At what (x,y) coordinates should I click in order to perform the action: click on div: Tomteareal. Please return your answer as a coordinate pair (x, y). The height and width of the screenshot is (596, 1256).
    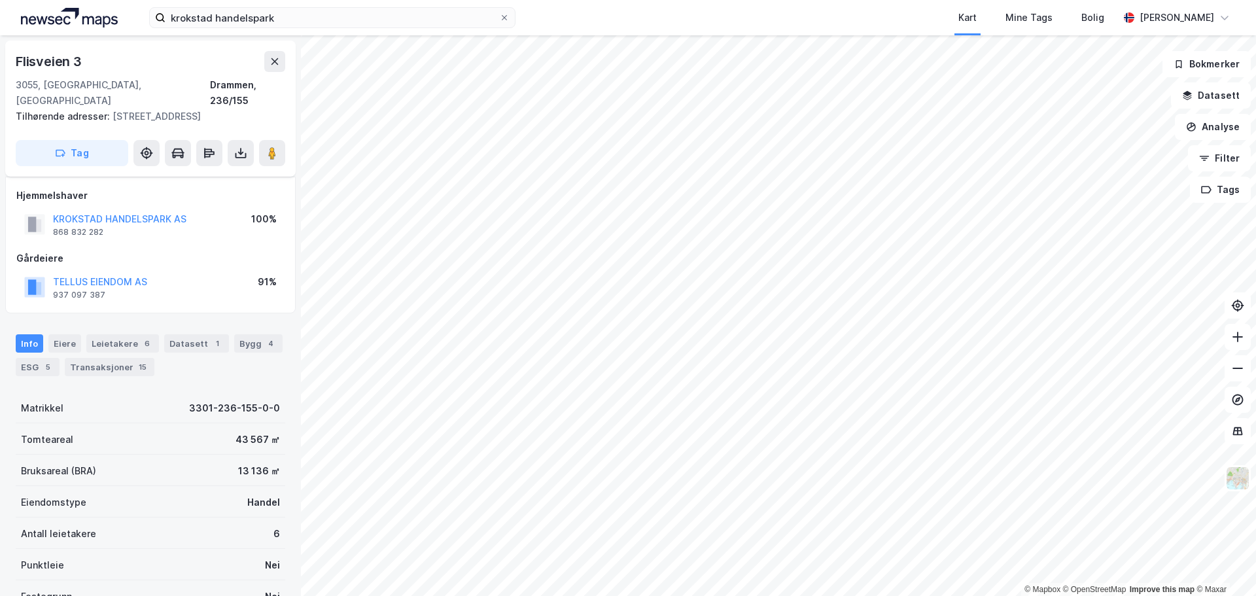
    Looking at the image, I should click on (47, 440).